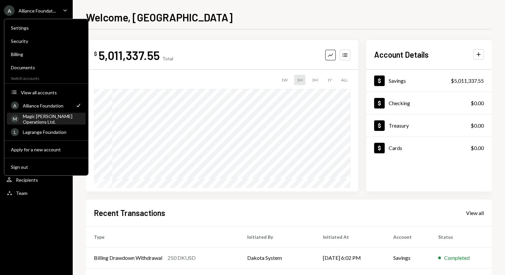 The width and height of the screenshot is (505, 275). What do you see at coordinates (429, 103) in the screenshot?
I see `a: Checking$0.00` at bounding box center [429, 103].